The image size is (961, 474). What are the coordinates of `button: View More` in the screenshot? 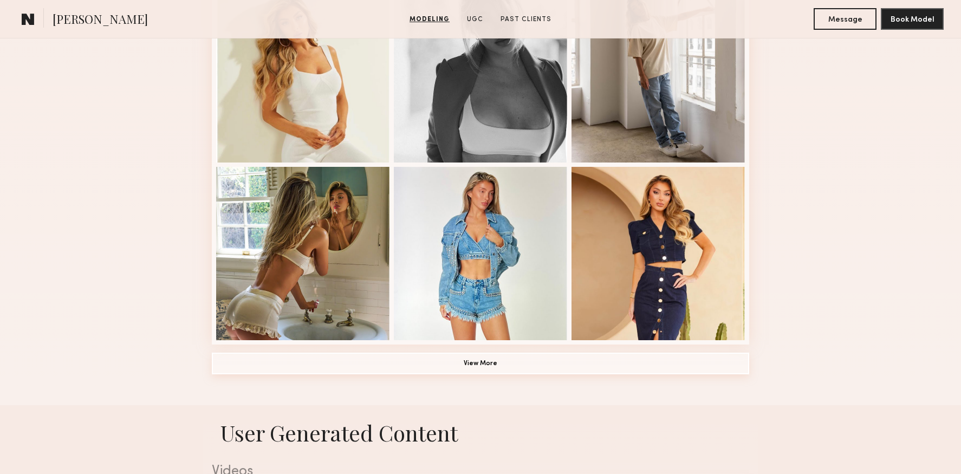 It's located at (481, 364).